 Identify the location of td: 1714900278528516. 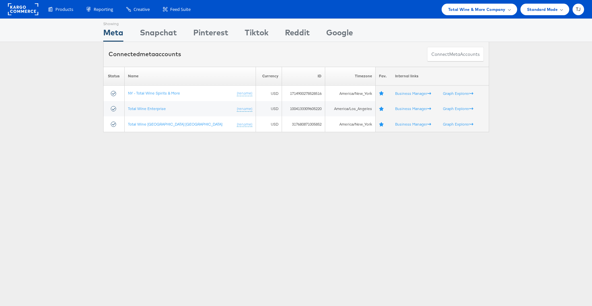
(304, 93).